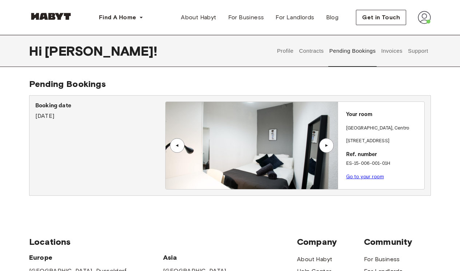  What do you see at coordinates (285, 51) in the screenshot?
I see `button: Profile` at bounding box center [285, 51].